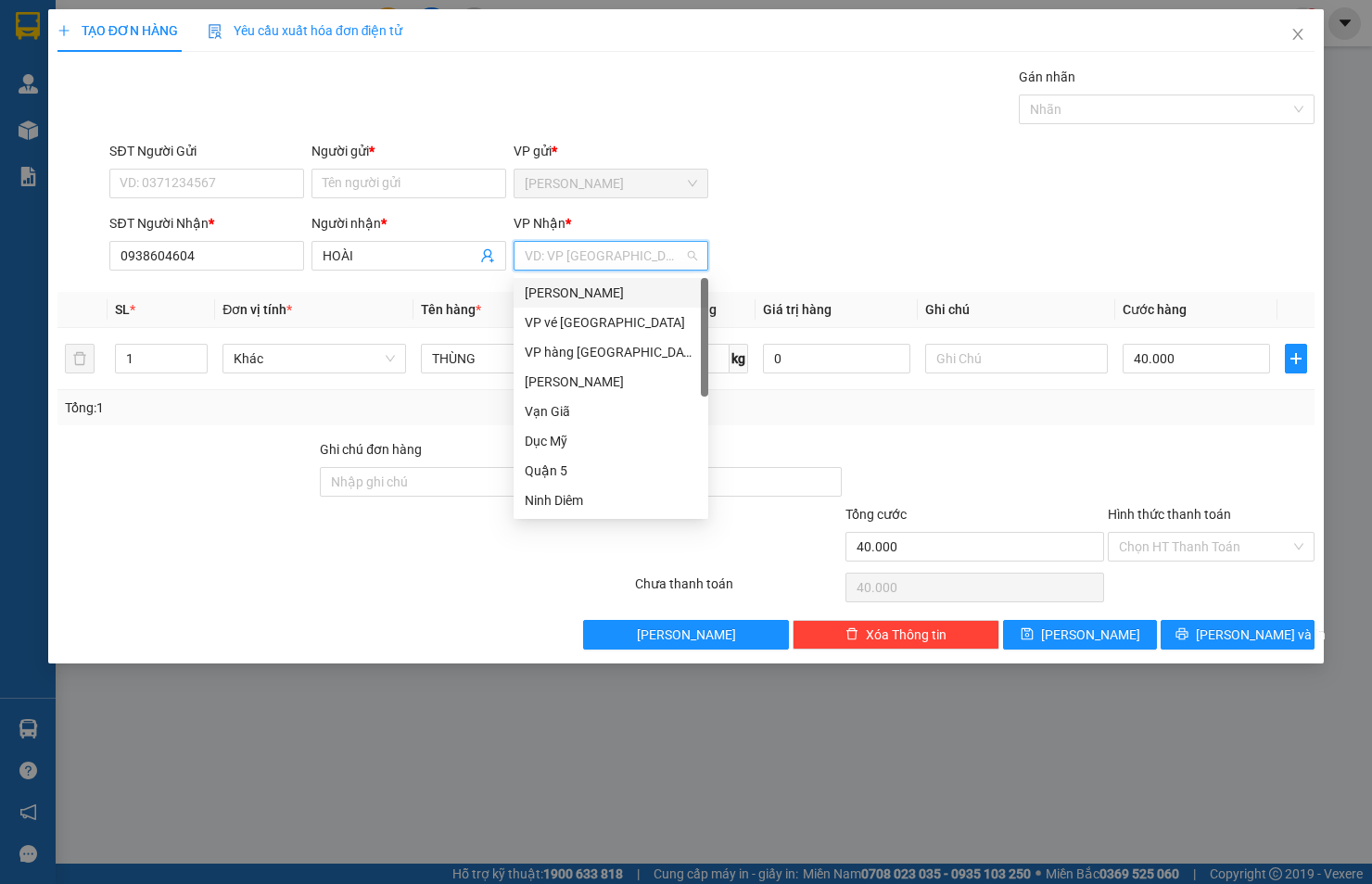 The height and width of the screenshot is (884, 1372). What do you see at coordinates (1298, 34) in the screenshot?
I see `span: close` at bounding box center [1298, 34].